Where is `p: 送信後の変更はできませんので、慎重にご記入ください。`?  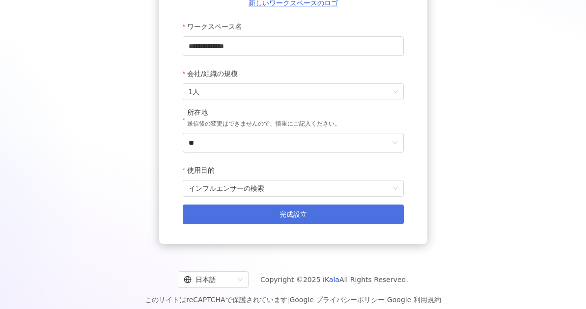
p: 送信後の変更はできませんので、慎重にご記入ください。 is located at coordinates (264, 124).